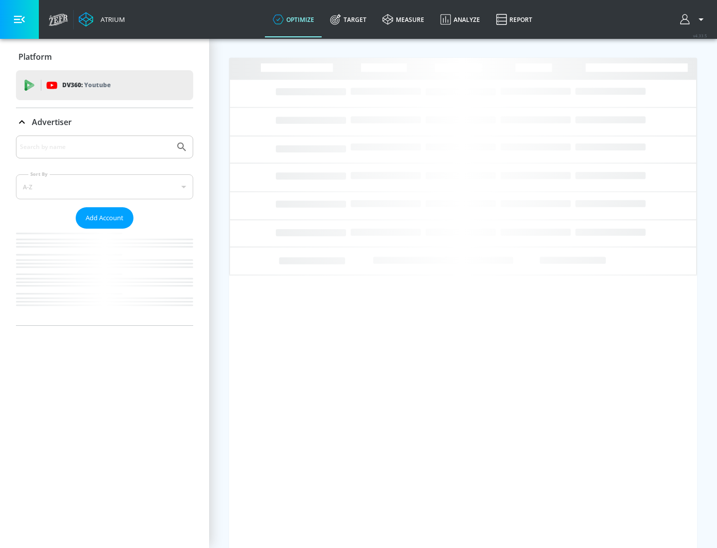 Image resolution: width=717 pixels, height=548 pixels. I want to click on button: Add Account, so click(105, 218).